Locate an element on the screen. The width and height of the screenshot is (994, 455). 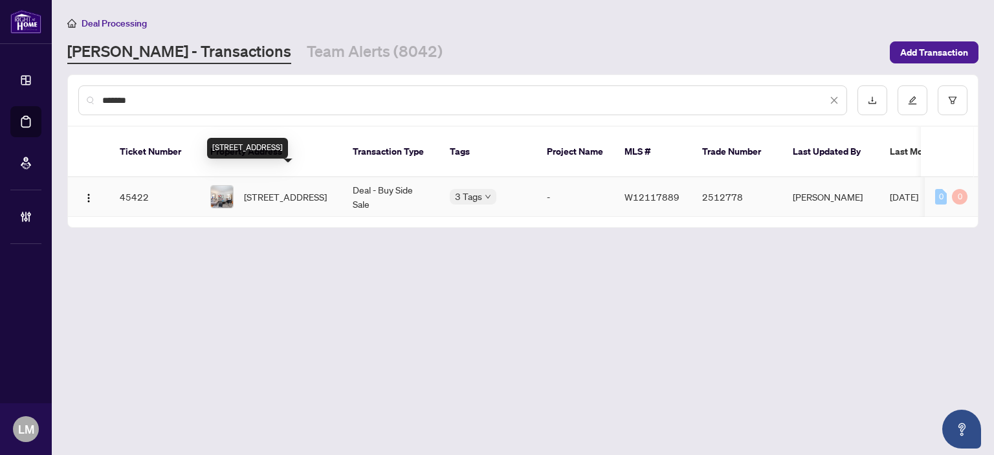
th: Project Name is located at coordinates (575, 152).